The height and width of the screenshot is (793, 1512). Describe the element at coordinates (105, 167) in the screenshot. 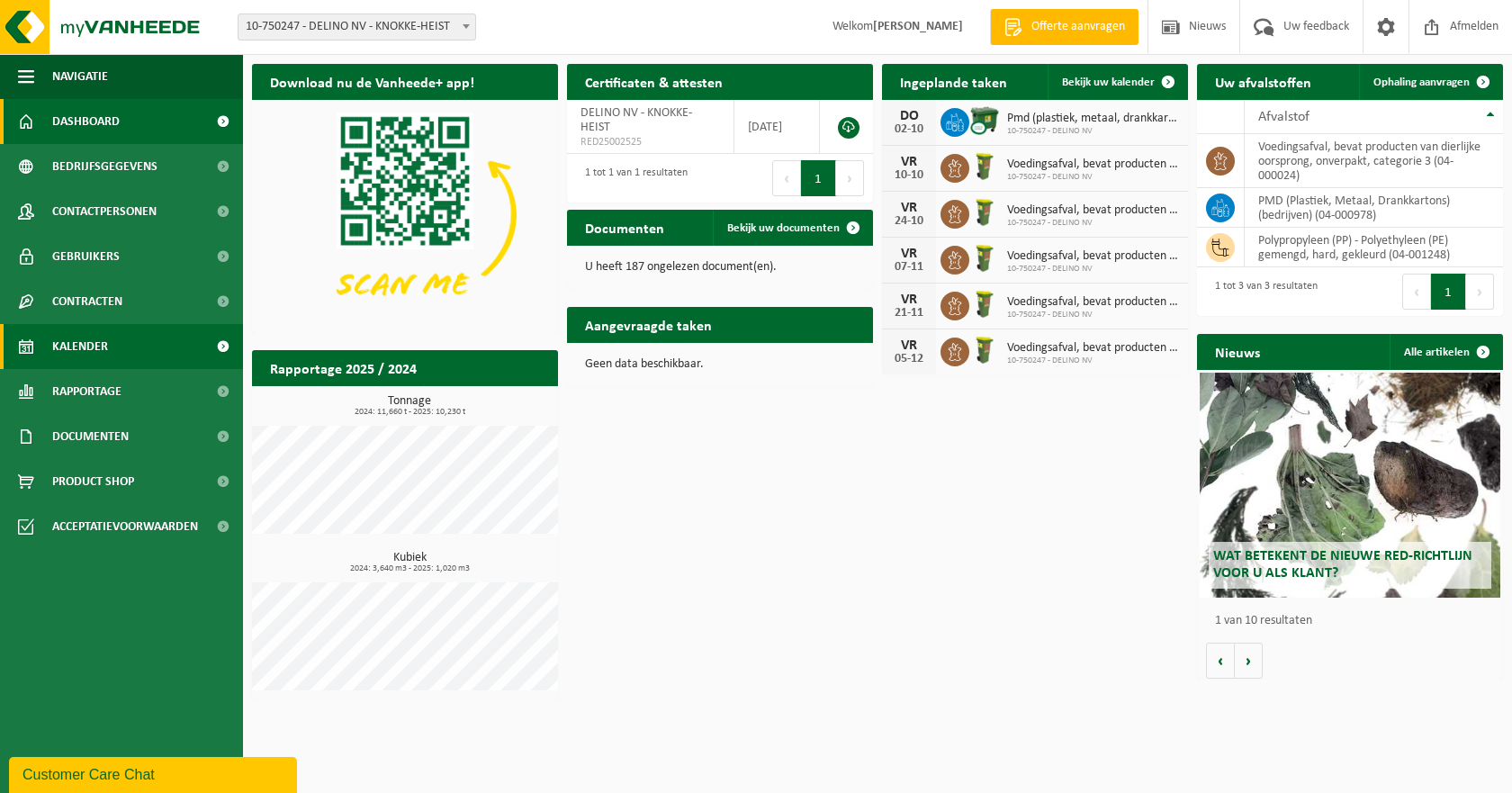

I see `span: Bedrijfsgegevens` at that location.